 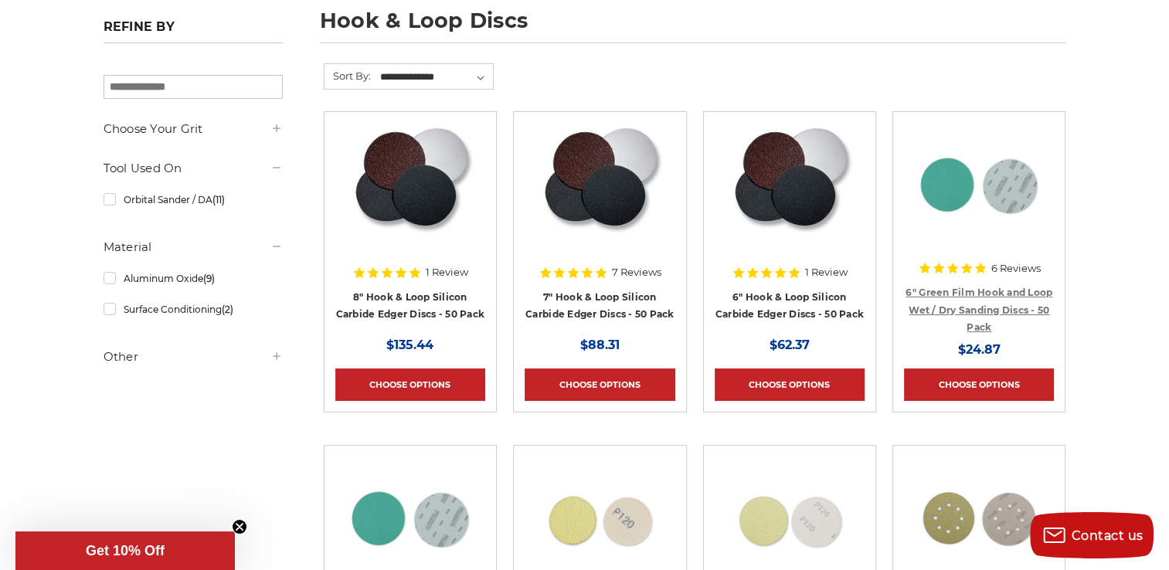 What do you see at coordinates (240, 527) in the screenshot?
I see `button: Close teaser` at bounding box center [240, 527].